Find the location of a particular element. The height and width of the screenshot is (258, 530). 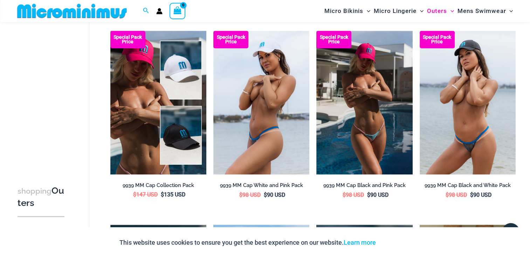

span: Mens Swimwear is located at coordinates (481, 11).